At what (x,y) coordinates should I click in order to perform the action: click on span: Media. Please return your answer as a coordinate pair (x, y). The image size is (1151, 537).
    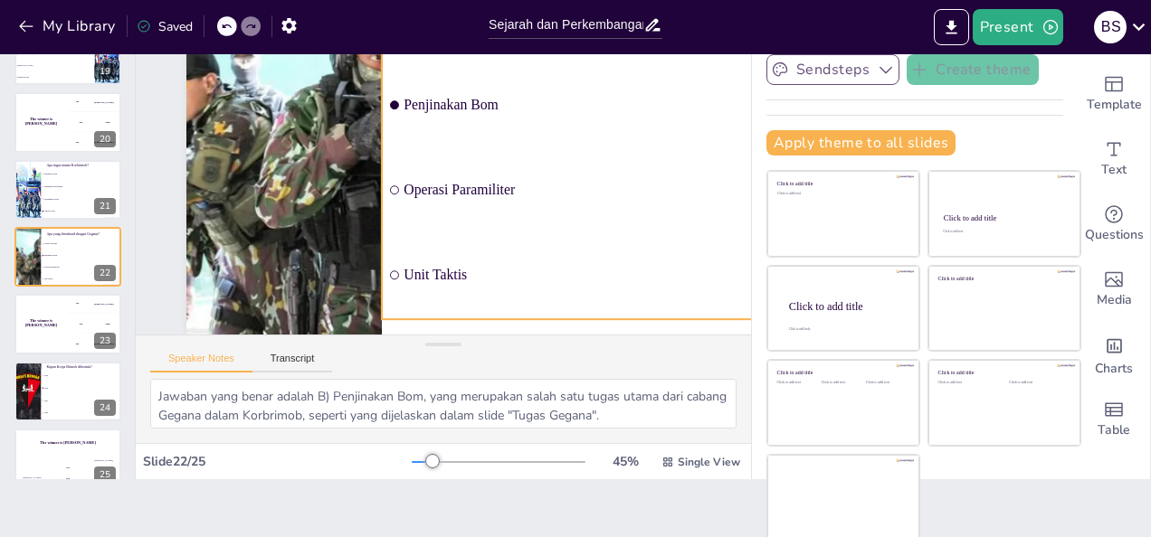
    Looking at the image, I should click on (1114, 300).